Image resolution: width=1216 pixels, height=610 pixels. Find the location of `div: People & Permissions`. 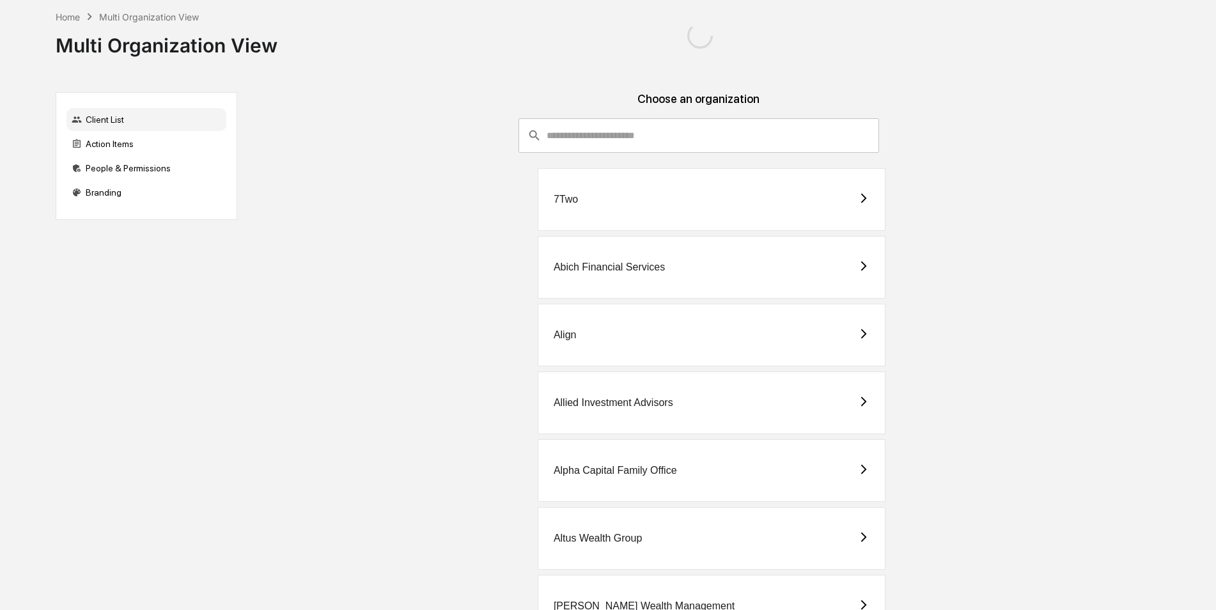

div: People & Permissions is located at coordinates (146, 168).